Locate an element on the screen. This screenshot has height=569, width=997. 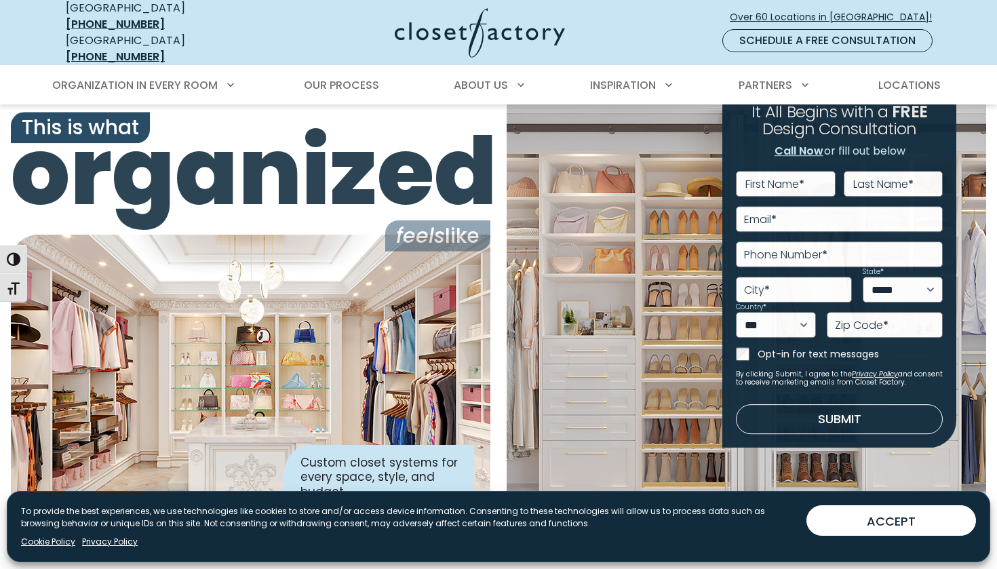
a: Privacy Policy is located at coordinates (110, 542).